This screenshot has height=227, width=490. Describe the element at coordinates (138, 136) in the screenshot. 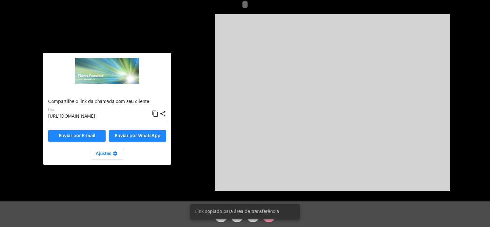

I see `span: Enviar por WhatsApp` at that location.